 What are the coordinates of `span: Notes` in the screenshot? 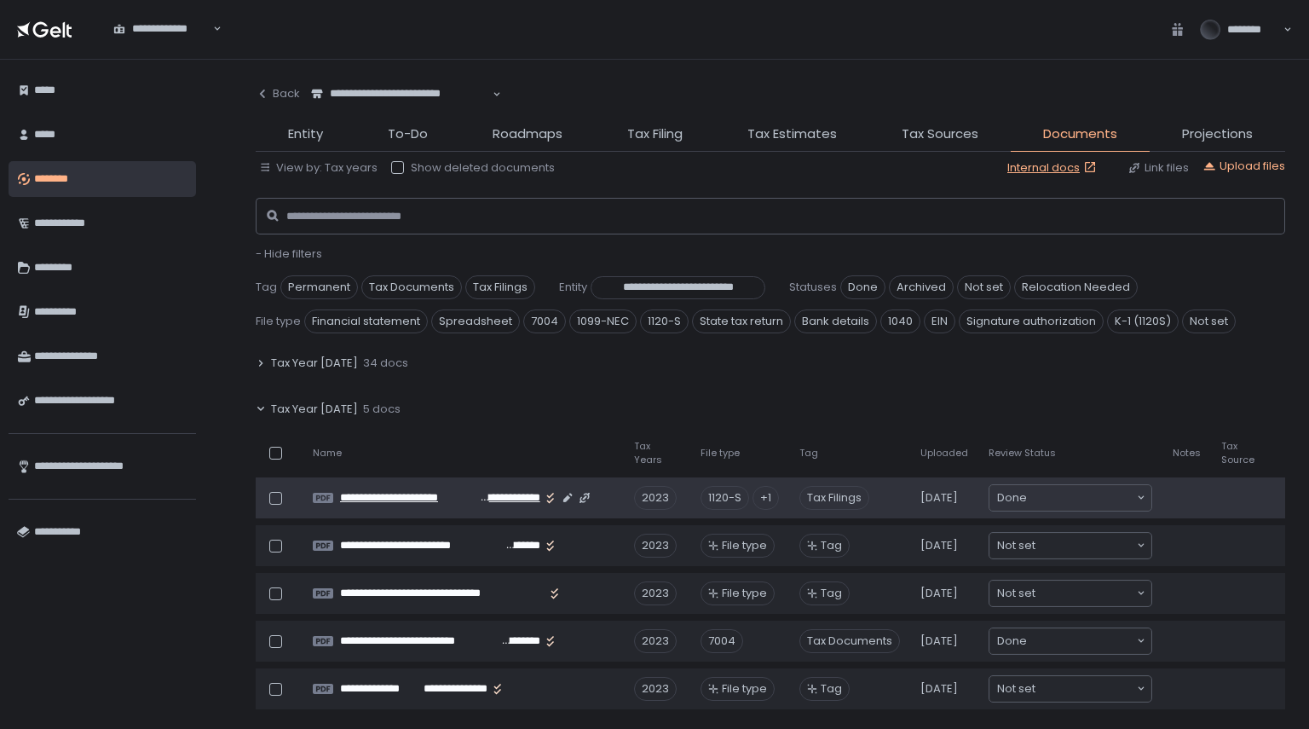 It's located at (1186, 452).